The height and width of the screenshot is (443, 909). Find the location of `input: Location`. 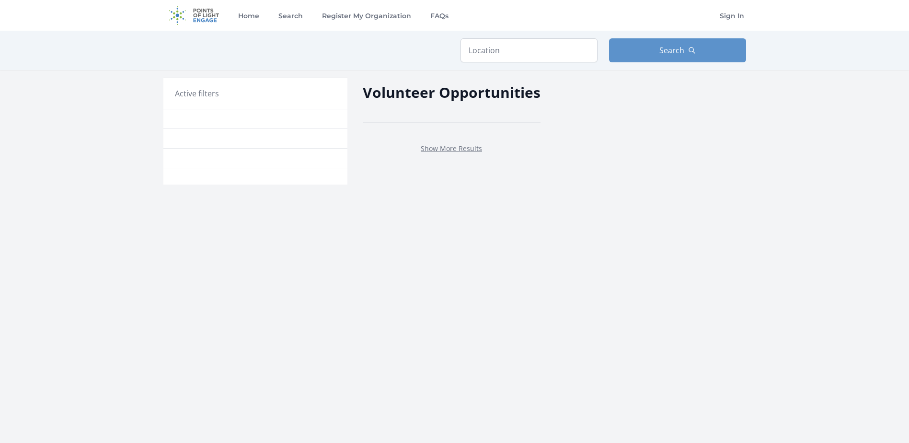

input: Location is located at coordinates (529, 50).